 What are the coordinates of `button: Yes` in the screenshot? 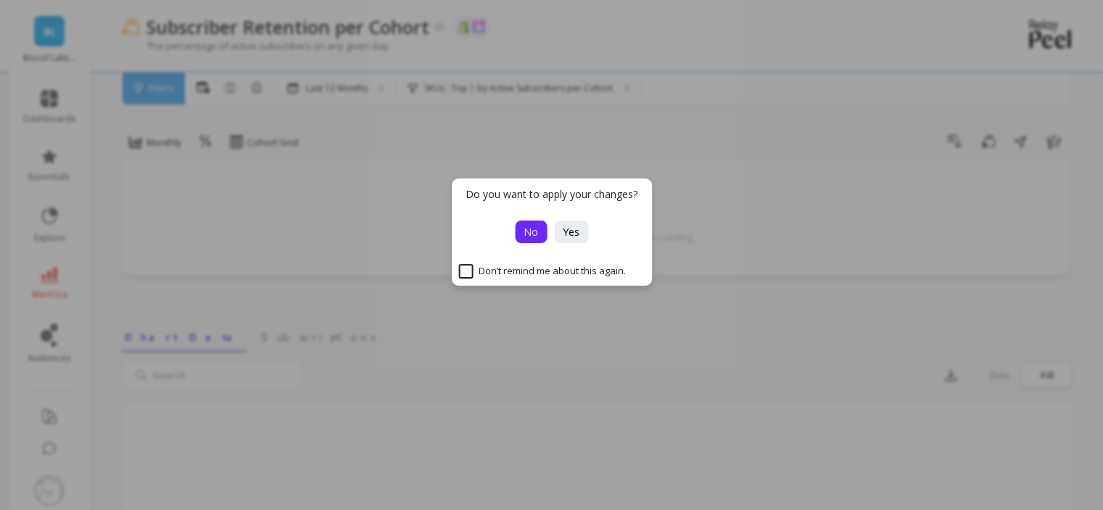 It's located at (571, 231).